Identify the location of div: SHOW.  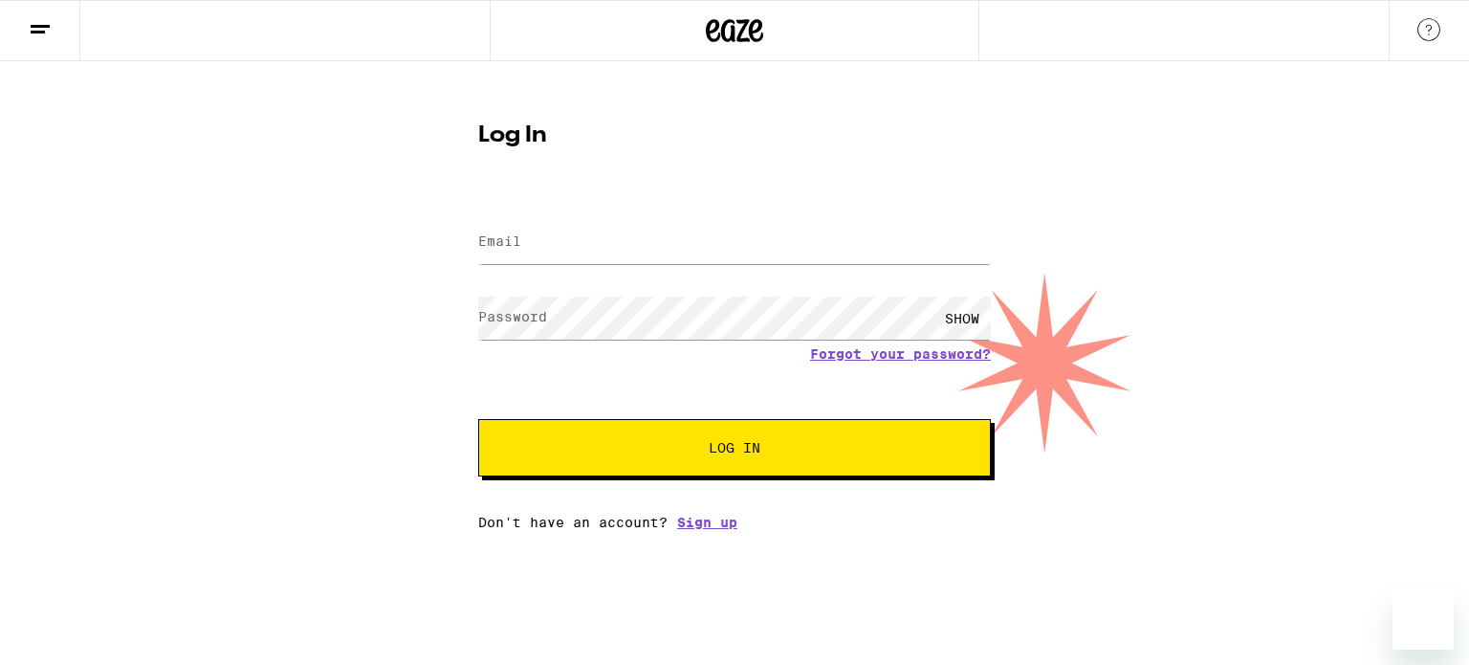
(962, 318).